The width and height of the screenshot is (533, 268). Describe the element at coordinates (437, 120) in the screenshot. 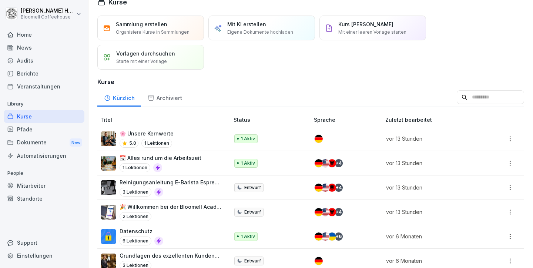

I see `p: Zuletzt bearbeitet` at that location.